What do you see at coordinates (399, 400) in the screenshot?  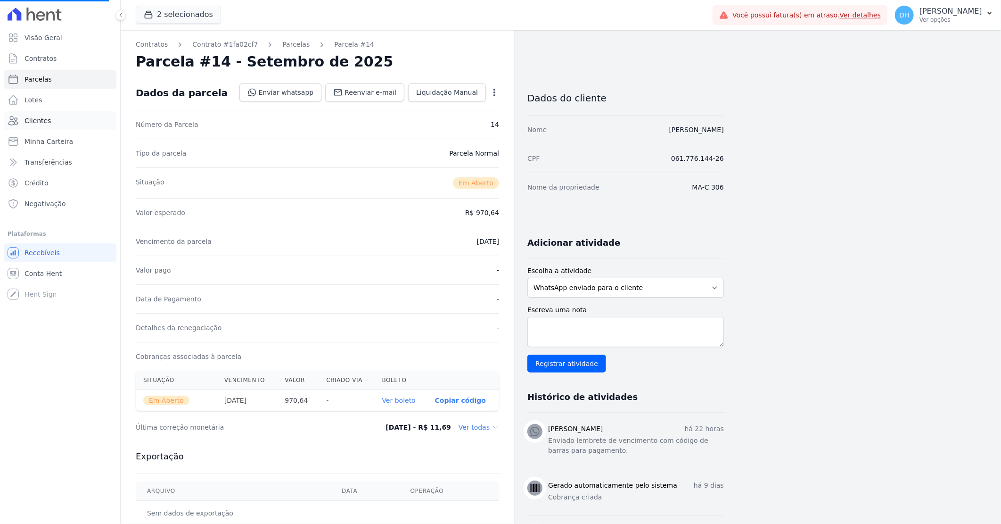 I see `a: Ver boleto` at bounding box center [399, 400].